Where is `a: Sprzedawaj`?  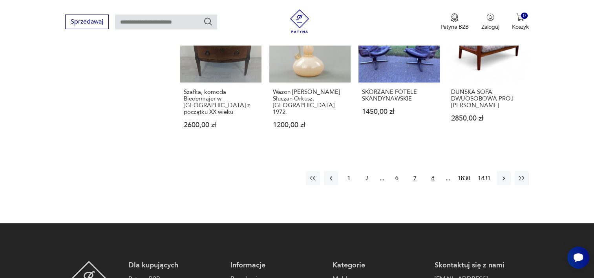 a: Sprzedawaj is located at coordinates (87, 22).